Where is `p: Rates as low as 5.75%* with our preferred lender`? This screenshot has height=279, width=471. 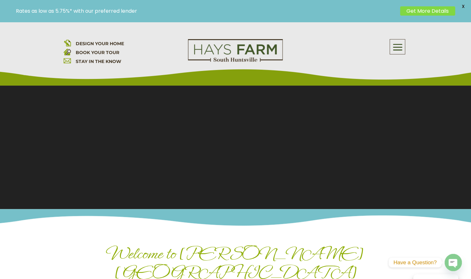
p: Rates as low as 5.75%* with our preferred lender is located at coordinates (206, 11).